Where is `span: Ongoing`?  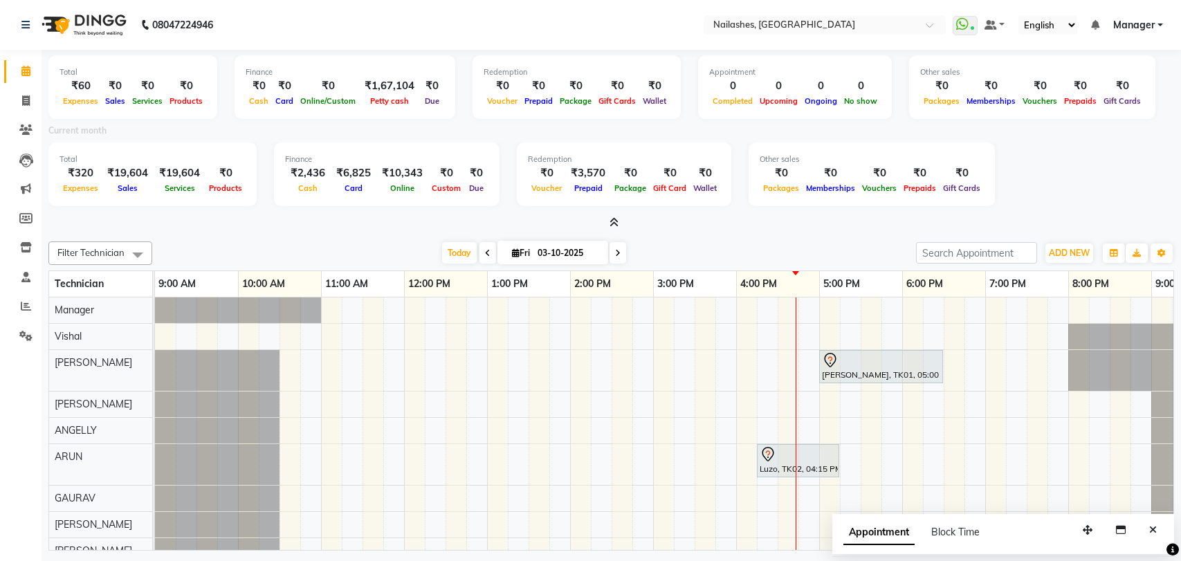
span: Ongoing is located at coordinates (821, 101).